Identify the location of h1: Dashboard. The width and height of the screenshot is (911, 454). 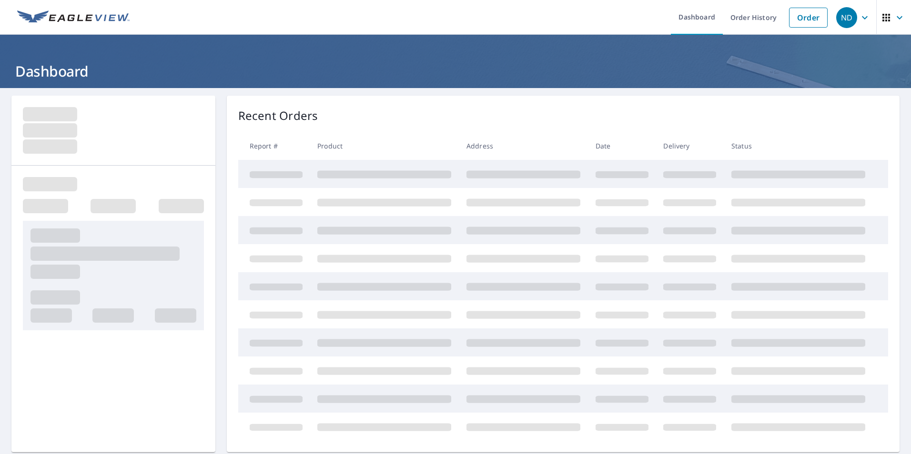
(455, 71).